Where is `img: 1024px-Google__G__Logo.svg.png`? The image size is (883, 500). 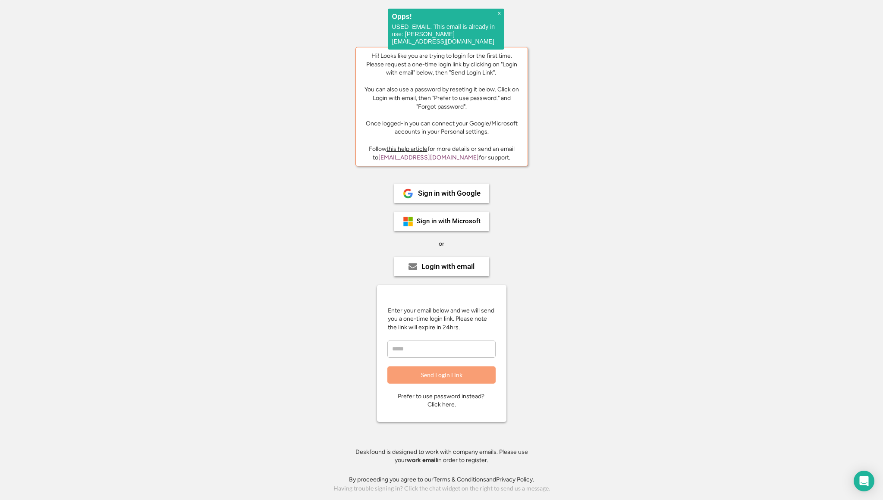
img: 1024px-Google__G__Logo.svg.png is located at coordinates (408, 194).